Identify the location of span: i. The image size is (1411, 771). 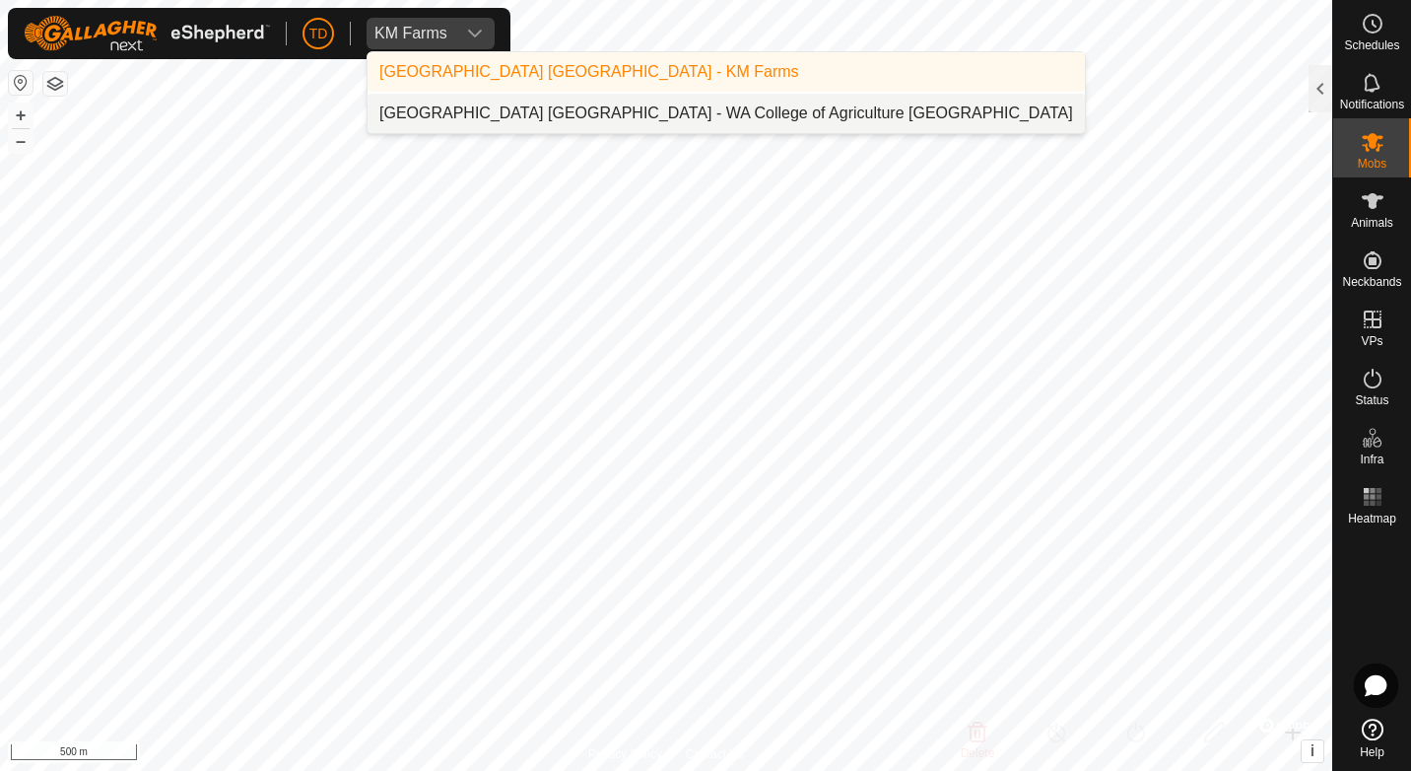
(1313, 750).